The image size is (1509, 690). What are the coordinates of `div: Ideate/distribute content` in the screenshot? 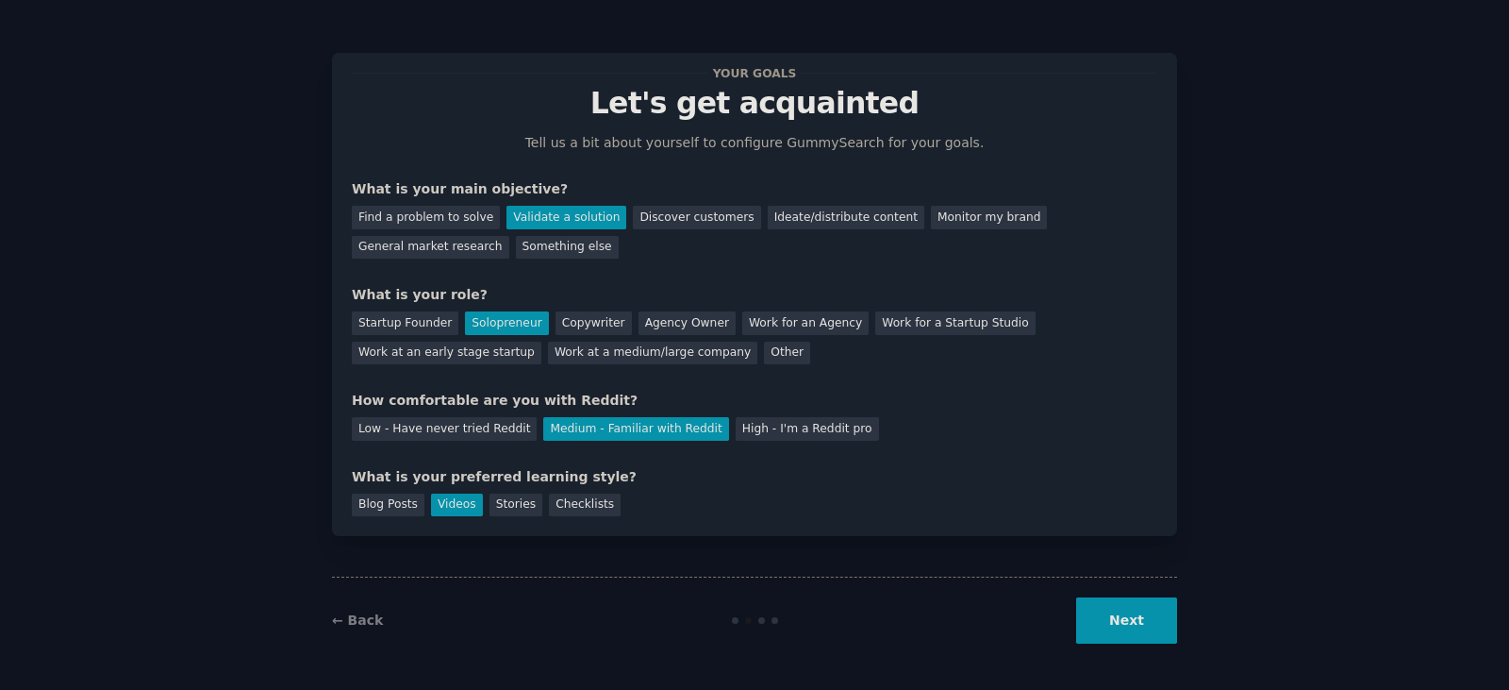 It's located at (846, 217).